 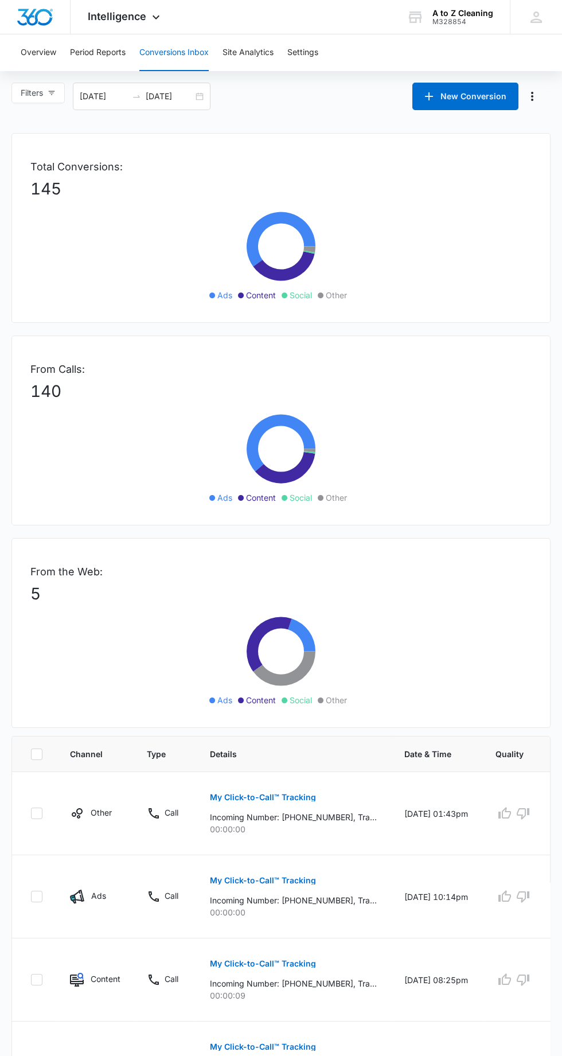 What do you see at coordinates (38, 53) in the screenshot?
I see `button: Overview` at bounding box center [38, 53].